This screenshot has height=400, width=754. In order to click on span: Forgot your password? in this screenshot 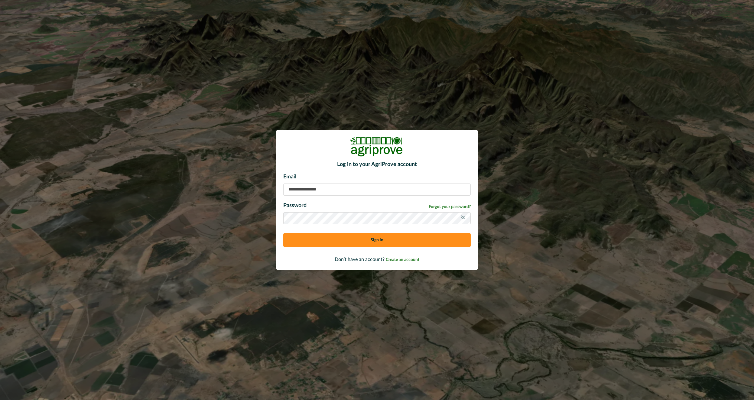, I will do `click(450, 207)`.